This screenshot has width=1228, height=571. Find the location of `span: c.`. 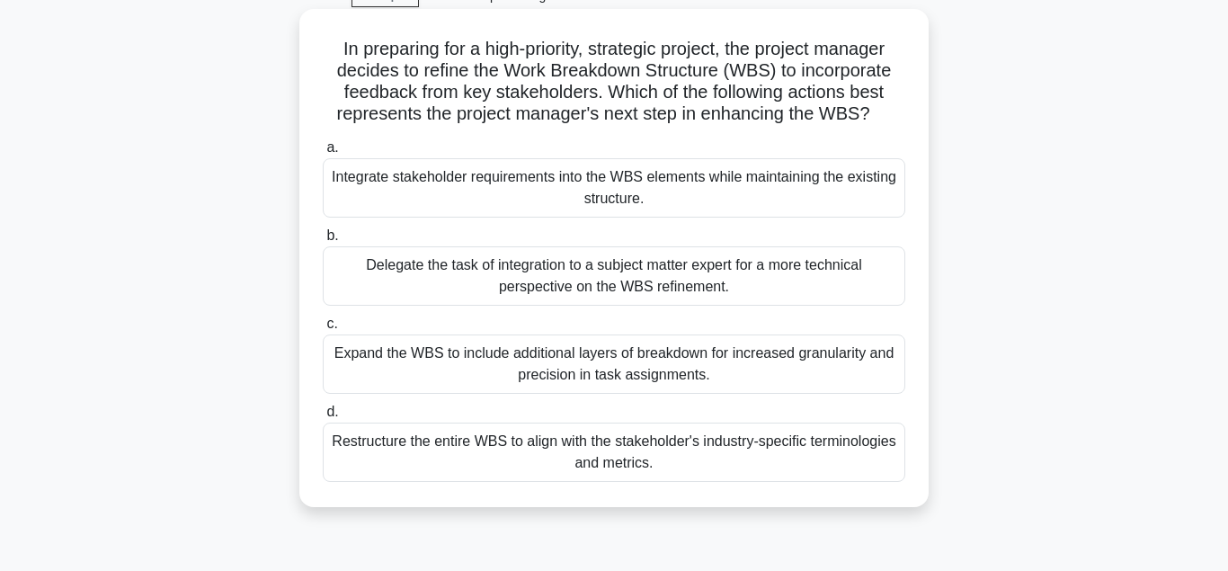

span: c. is located at coordinates (332, 323).